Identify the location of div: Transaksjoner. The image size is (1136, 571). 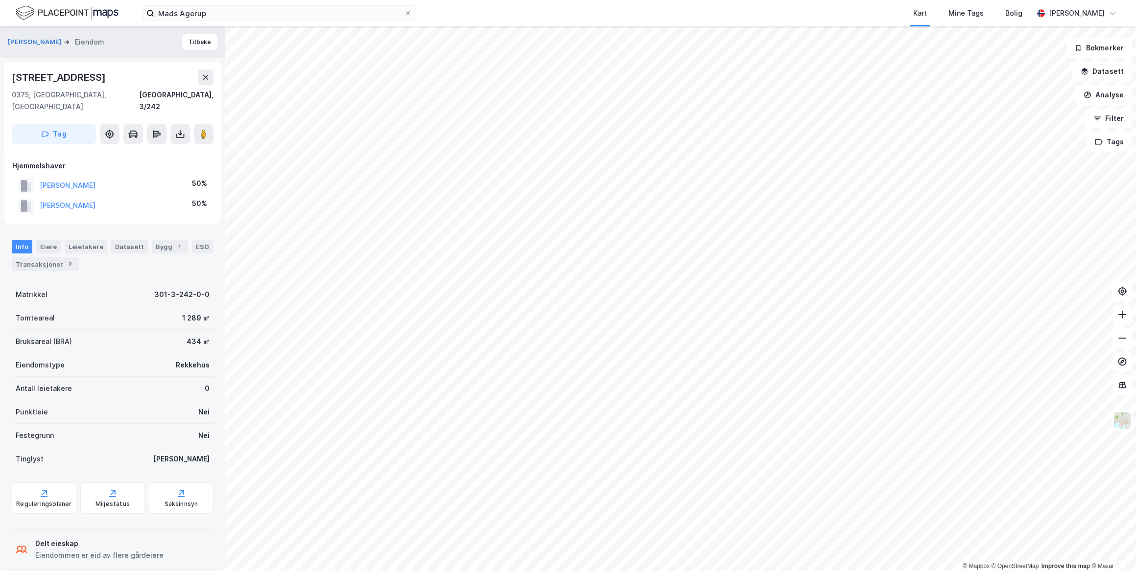
(45, 264).